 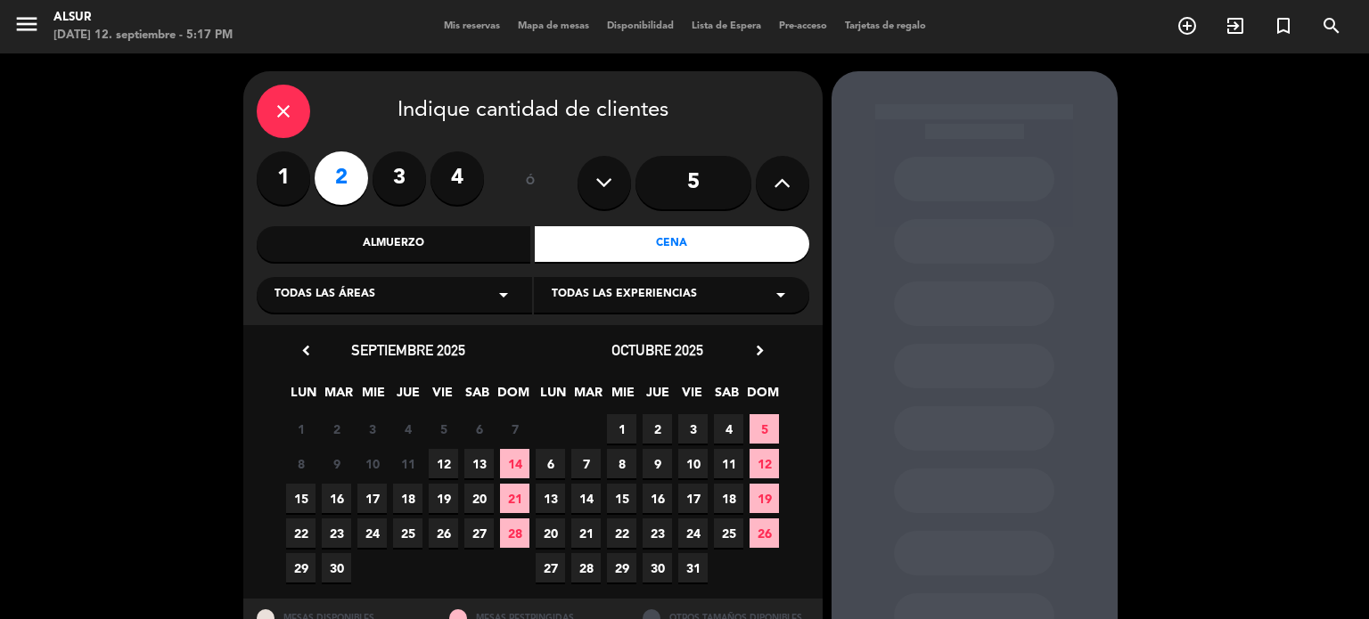 What do you see at coordinates (1235, 26) in the screenshot?
I see `i: exit_to_app` at bounding box center [1235, 26].